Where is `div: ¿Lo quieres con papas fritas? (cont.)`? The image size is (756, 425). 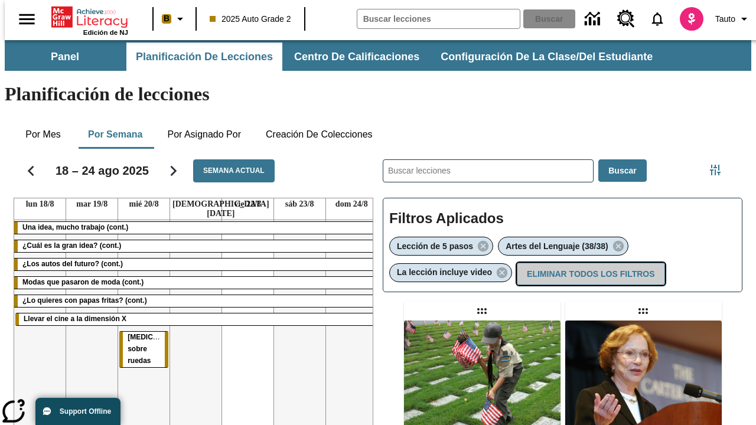
div: ¿Lo quieres con papas fritas? (cont.) is located at coordinates (196, 301).